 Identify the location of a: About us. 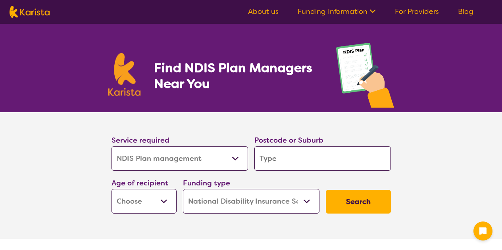
(263, 12).